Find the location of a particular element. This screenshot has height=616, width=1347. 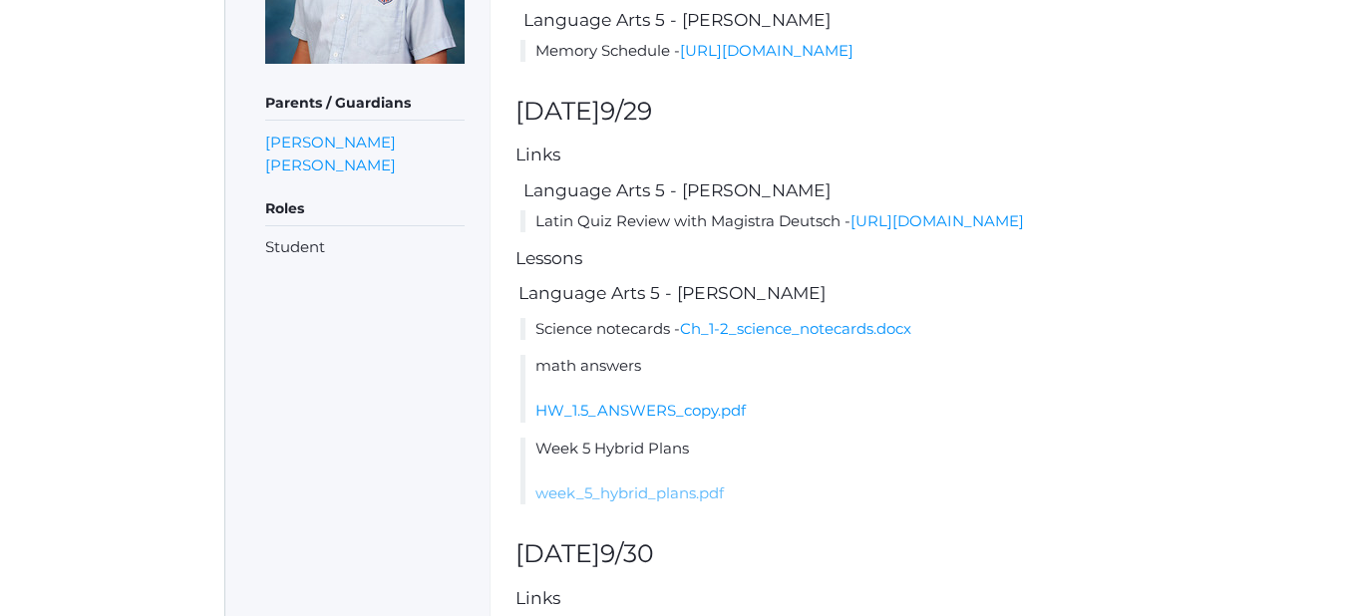

li: Student is located at coordinates (365, 247).